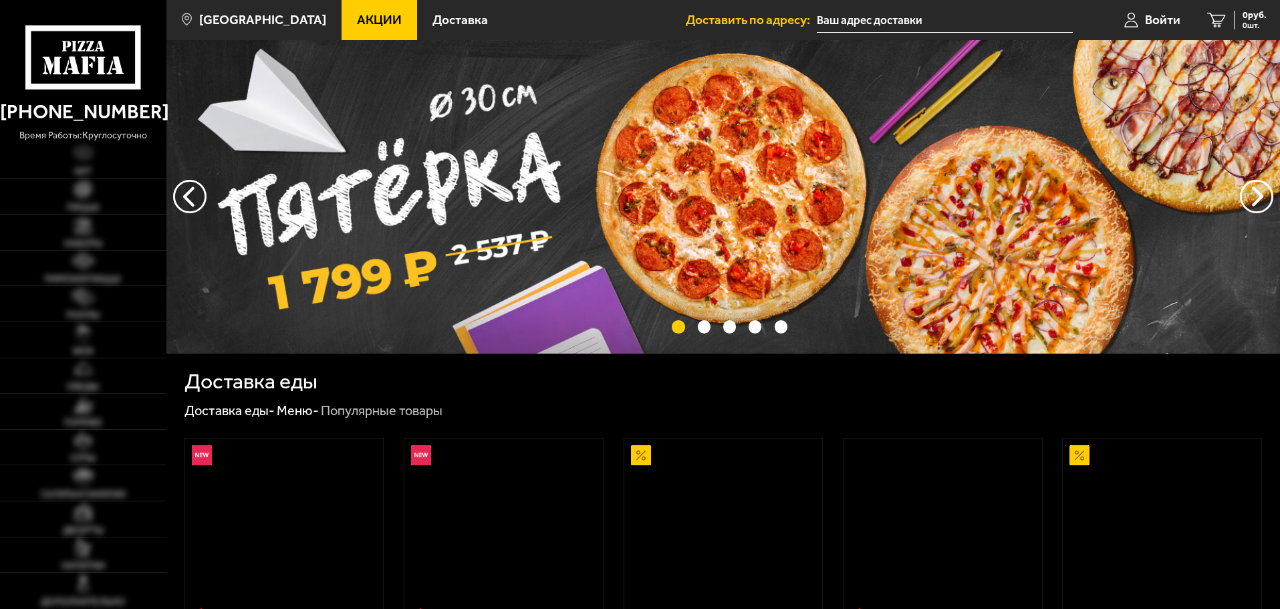 This screenshot has width=1280, height=609. I want to click on span: Десерты, so click(83, 531).